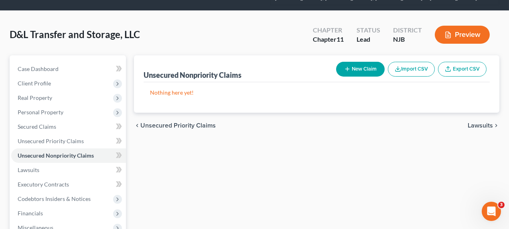  Describe the element at coordinates (38, 69) in the screenshot. I see `span: Case Dashboard` at that location.